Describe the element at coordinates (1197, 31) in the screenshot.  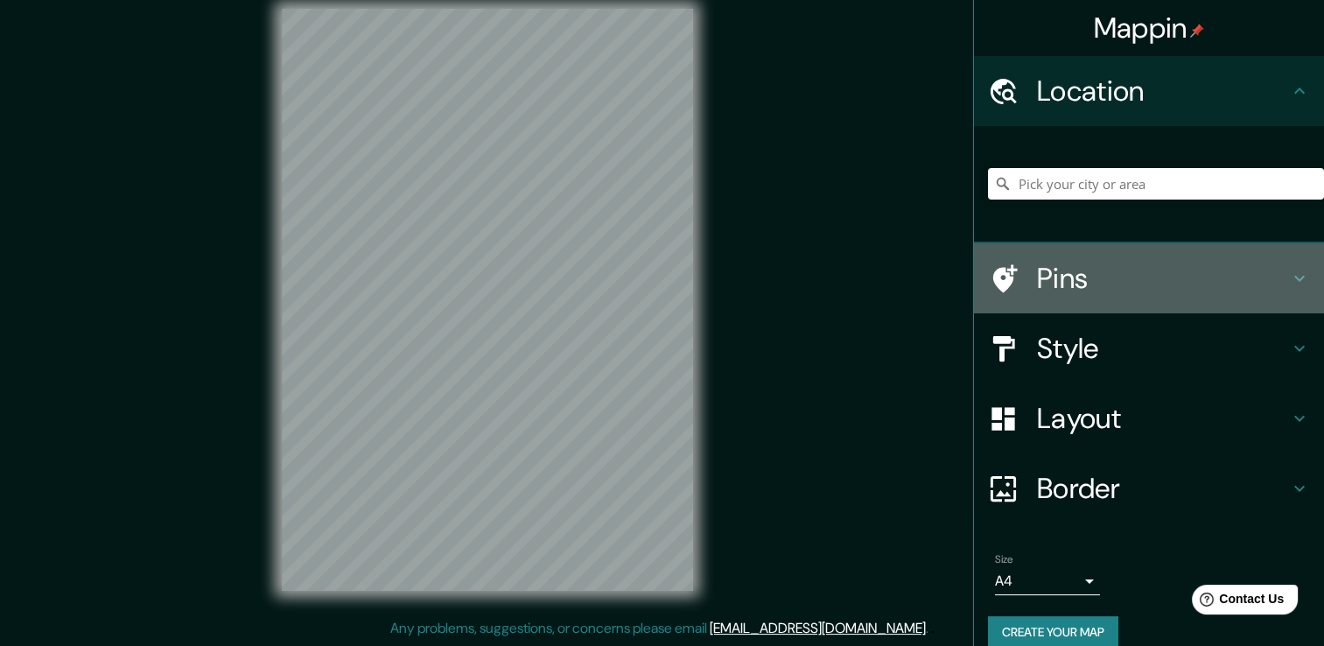
I see `img: pin-icon.png` at that location.